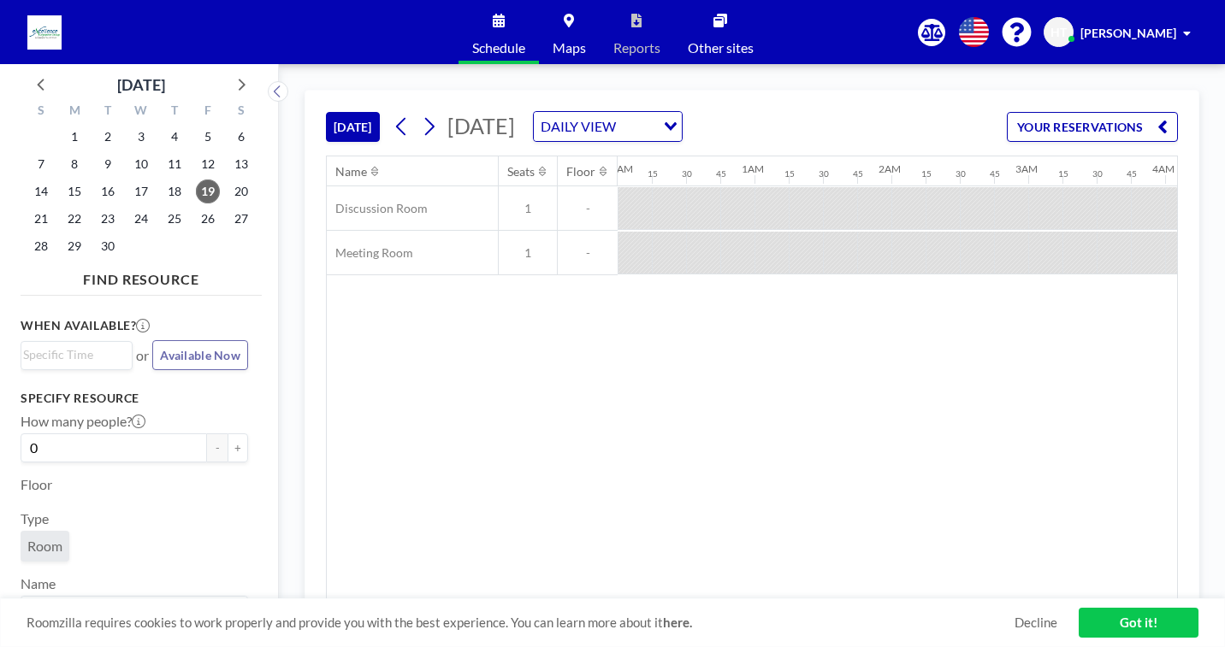  Describe the element at coordinates (677, 623) in the screenshot. I see `a: here.` at that location.